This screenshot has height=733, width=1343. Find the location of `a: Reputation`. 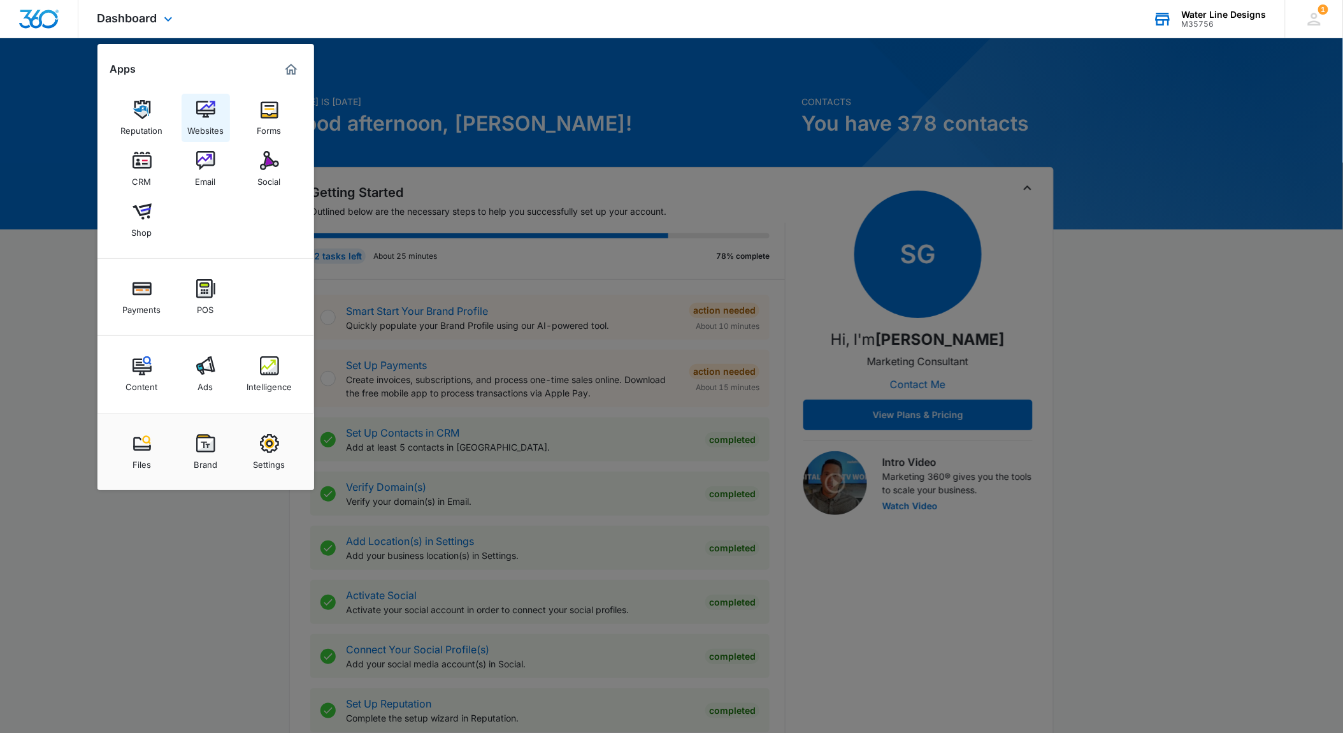

a: Reputation is located at coordinates (142, 118).